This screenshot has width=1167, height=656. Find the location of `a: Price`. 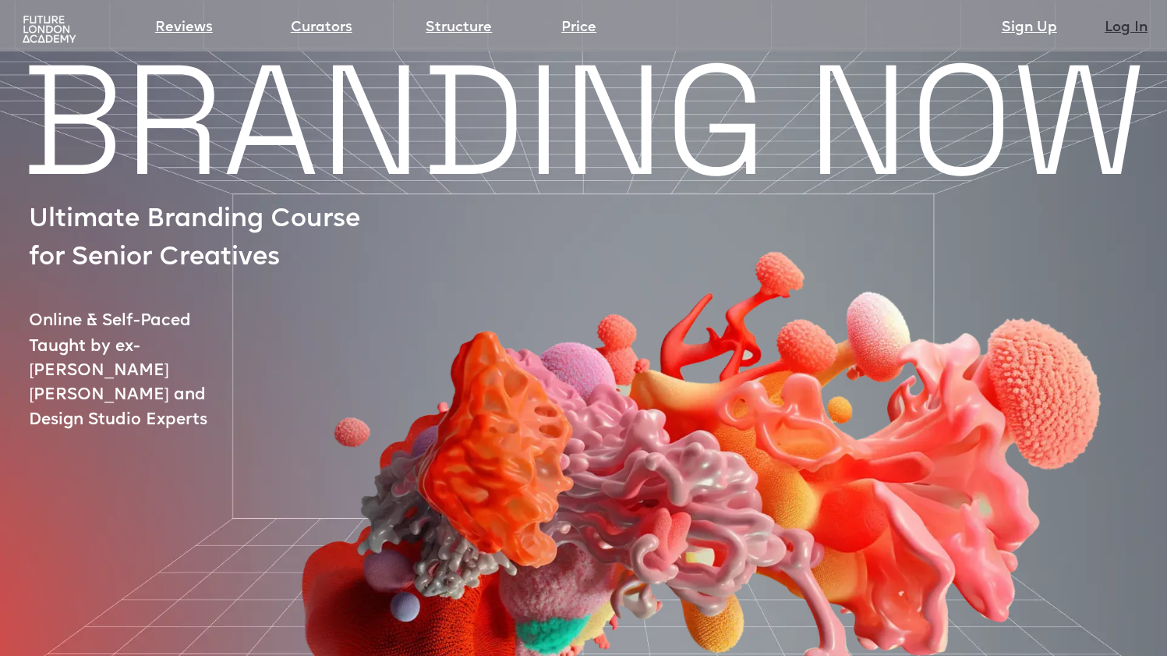

a: Price is located at coordinates (579, 28).